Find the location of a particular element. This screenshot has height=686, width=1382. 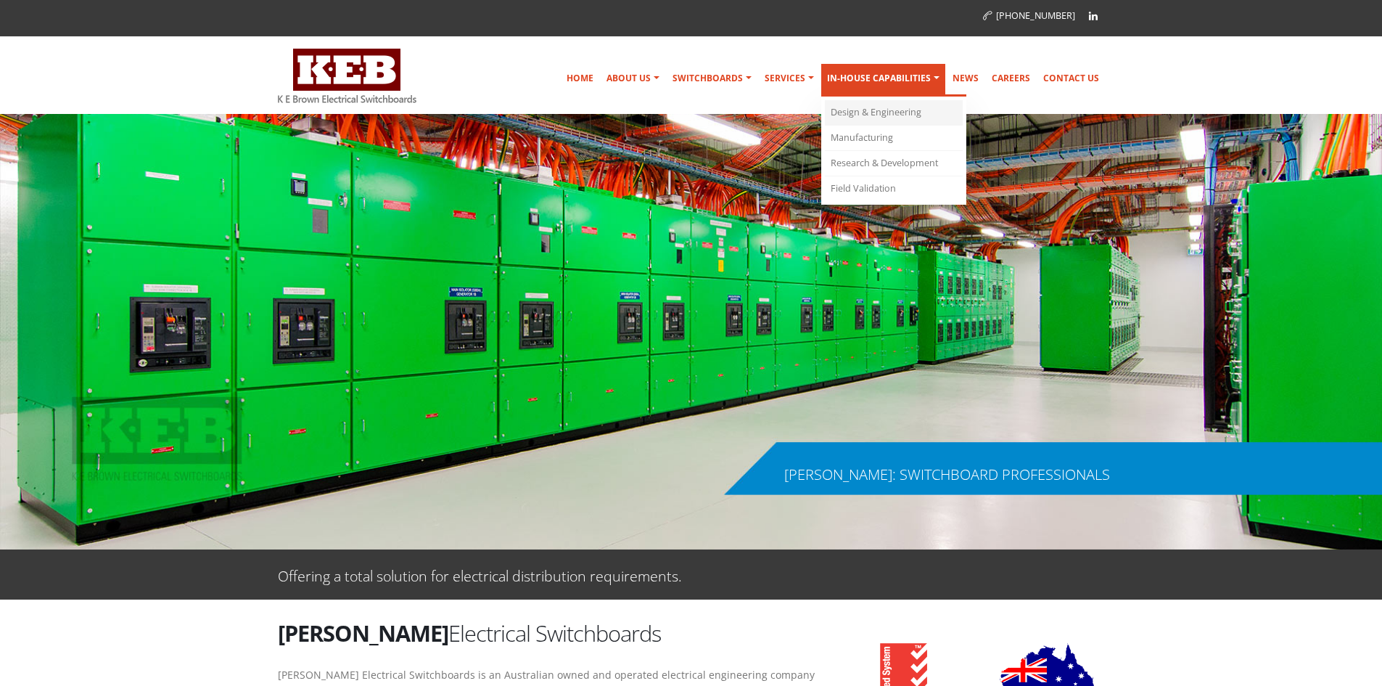

p: Offering a total solution for electrical distribution requirements. is located at coordinates (480, 574).